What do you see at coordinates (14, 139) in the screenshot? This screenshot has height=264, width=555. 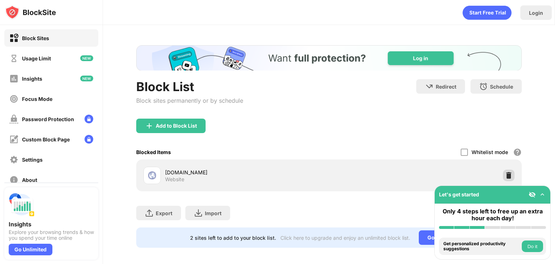 I see `img: customize-block-page-off.svg` at bounding box center [14, 139].